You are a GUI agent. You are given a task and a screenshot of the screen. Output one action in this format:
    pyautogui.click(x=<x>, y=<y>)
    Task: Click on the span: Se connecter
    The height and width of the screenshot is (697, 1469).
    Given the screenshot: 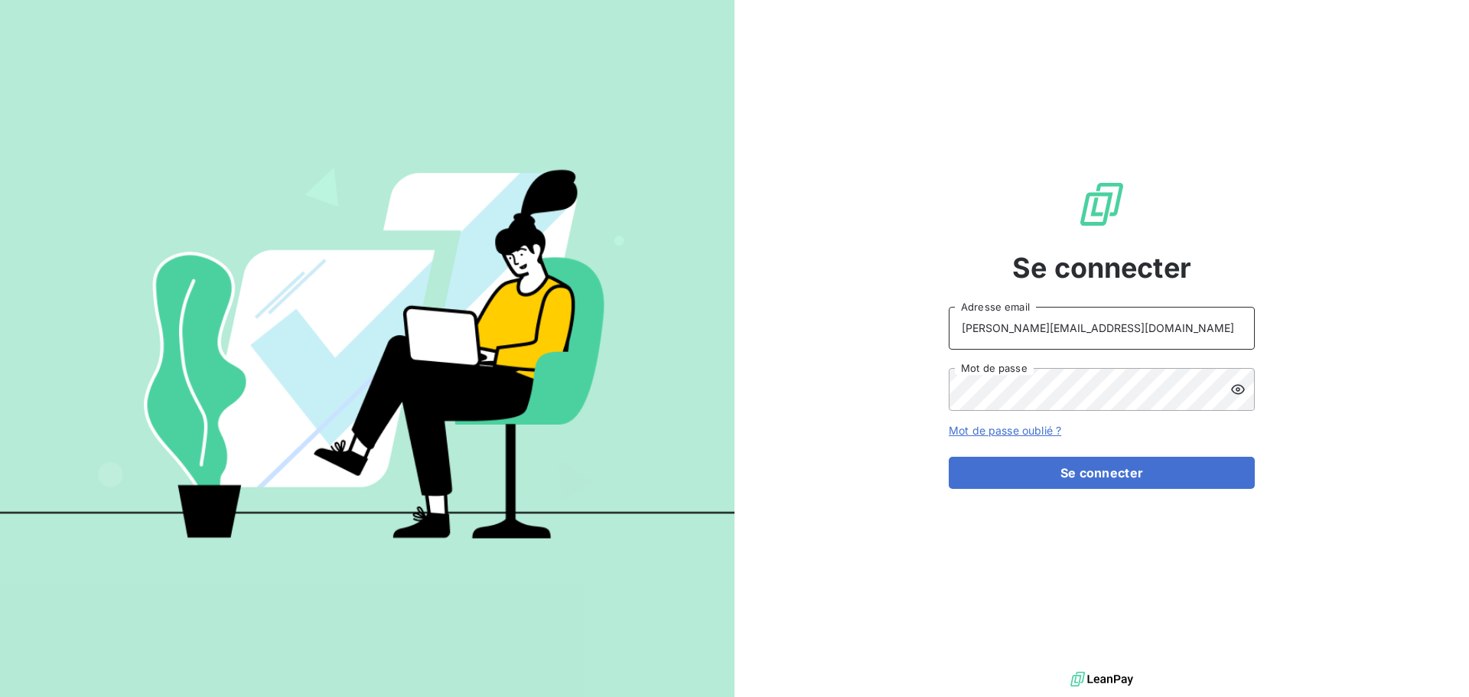 What is the action you would take?
    pyautogui.click(x=1102, y=268)
    